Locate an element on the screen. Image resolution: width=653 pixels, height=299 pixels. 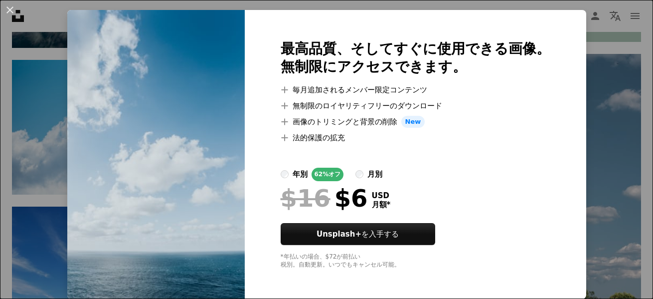
span: $16 is located at coordinates (306, 198).